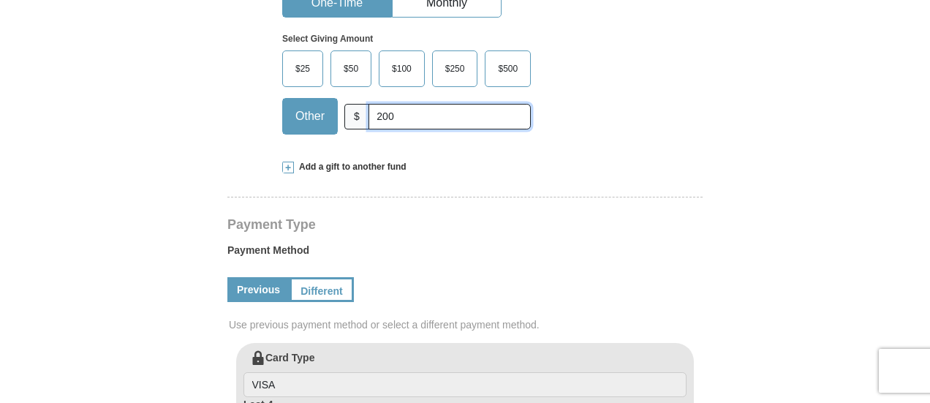 This screenshot has width=930, height=403. Describe the element at coordinates (322, 290) in the screenshot. I see `a: Different` at that location.